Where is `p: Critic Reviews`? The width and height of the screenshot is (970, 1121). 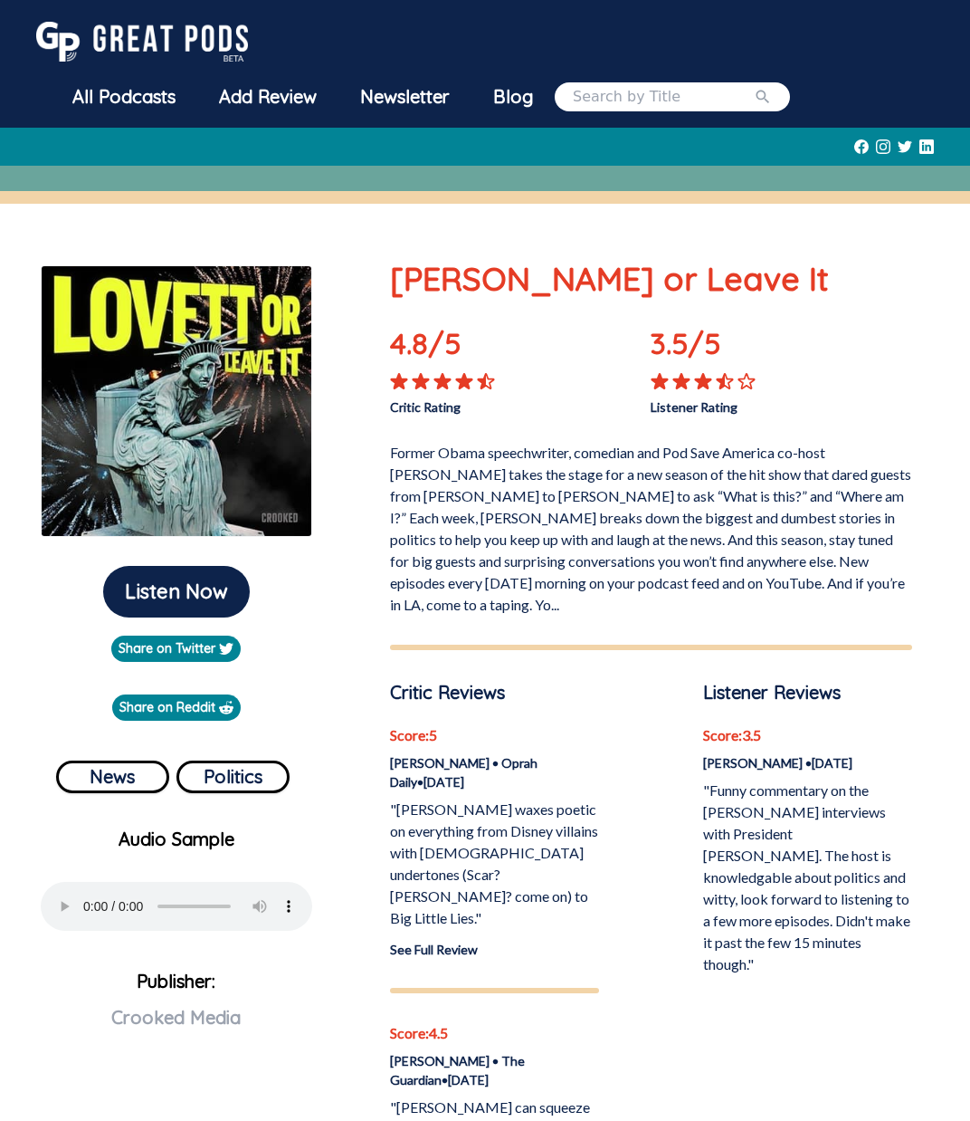
p: Critic Reviews is located at coordinates (494, 692).